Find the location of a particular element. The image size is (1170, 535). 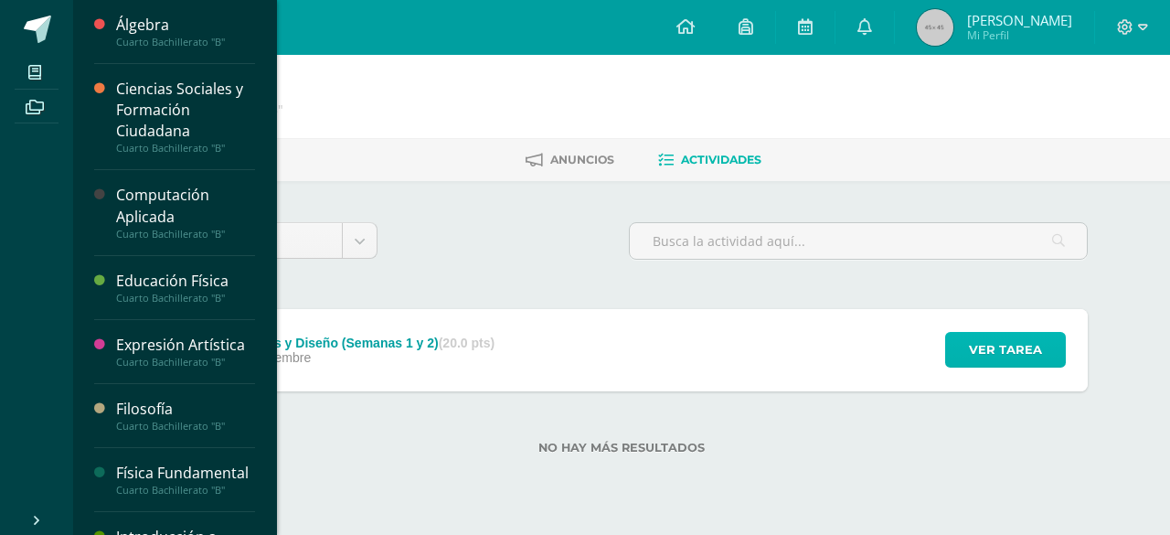

div: Computación Aplicada is located at coordinates (186, 206).